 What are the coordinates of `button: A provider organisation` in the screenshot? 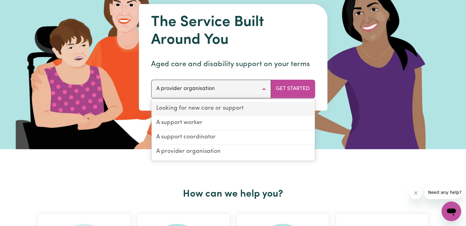 It's located at (211, 89).